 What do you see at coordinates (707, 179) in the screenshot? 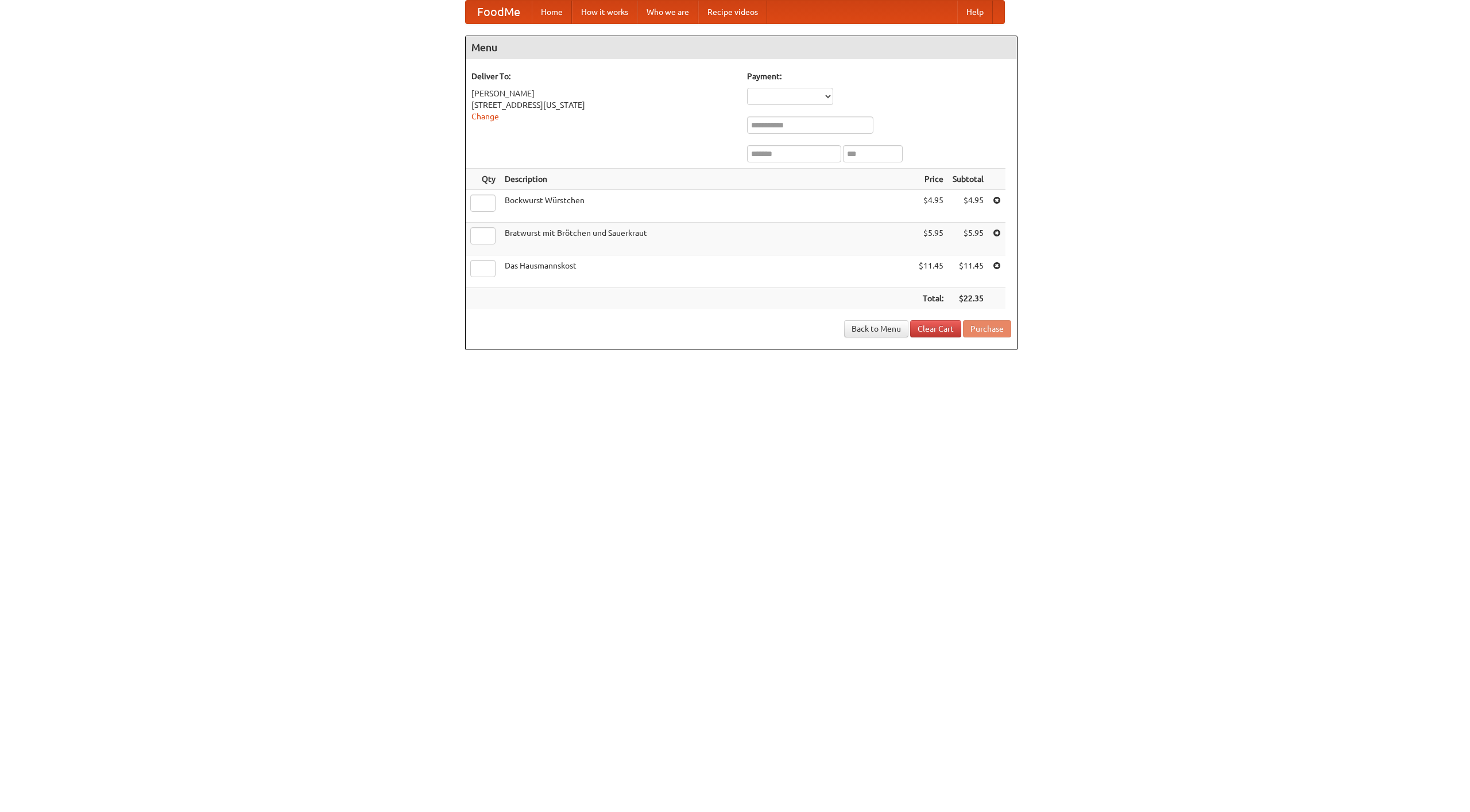
I see `th: Description` at bounding box center [707, 179].